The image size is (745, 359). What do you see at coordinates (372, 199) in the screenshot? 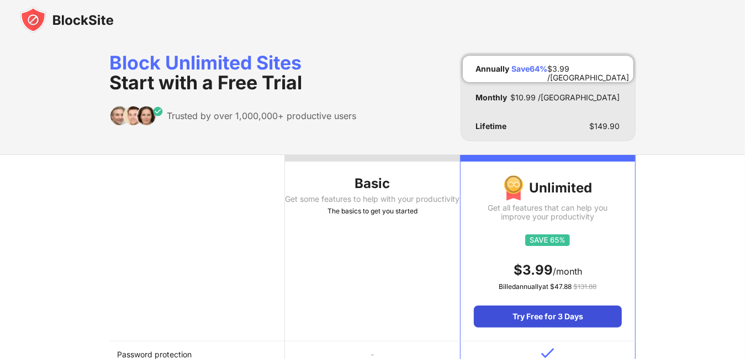
I see `div: Get some features to help with your productivity` at bounding box center [372, 199].